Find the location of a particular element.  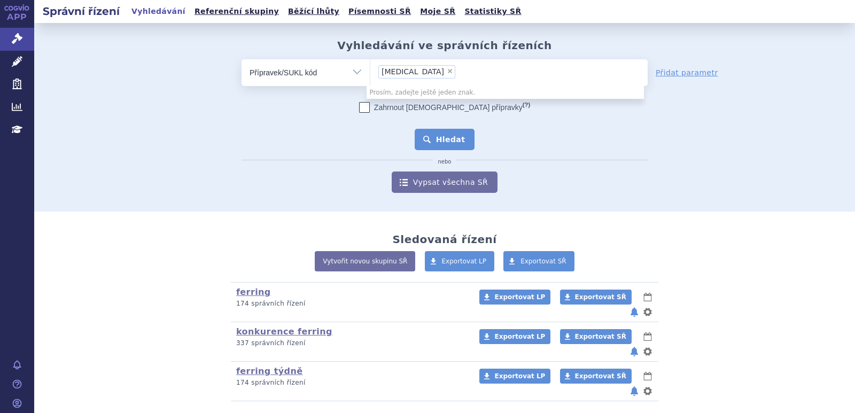

h2: Sledovaná řízení is located at coordinates (444, 240).